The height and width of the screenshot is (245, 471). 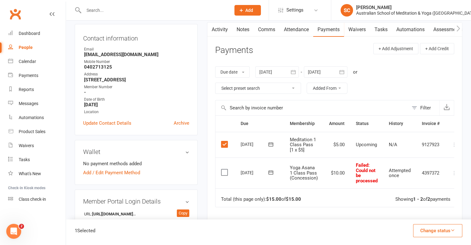 I want to click on div: Mobile Number, so click(x=137, y=62).